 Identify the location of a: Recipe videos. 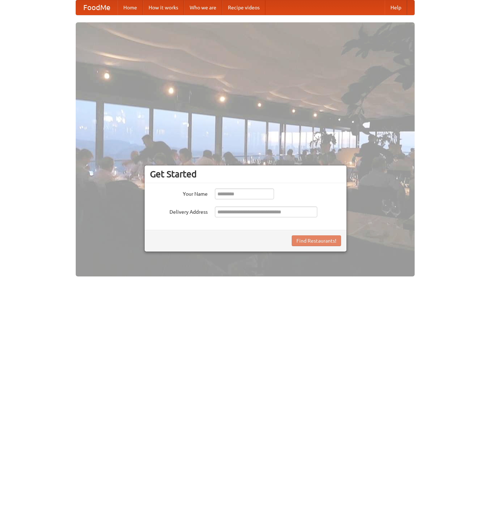
(244, 8).